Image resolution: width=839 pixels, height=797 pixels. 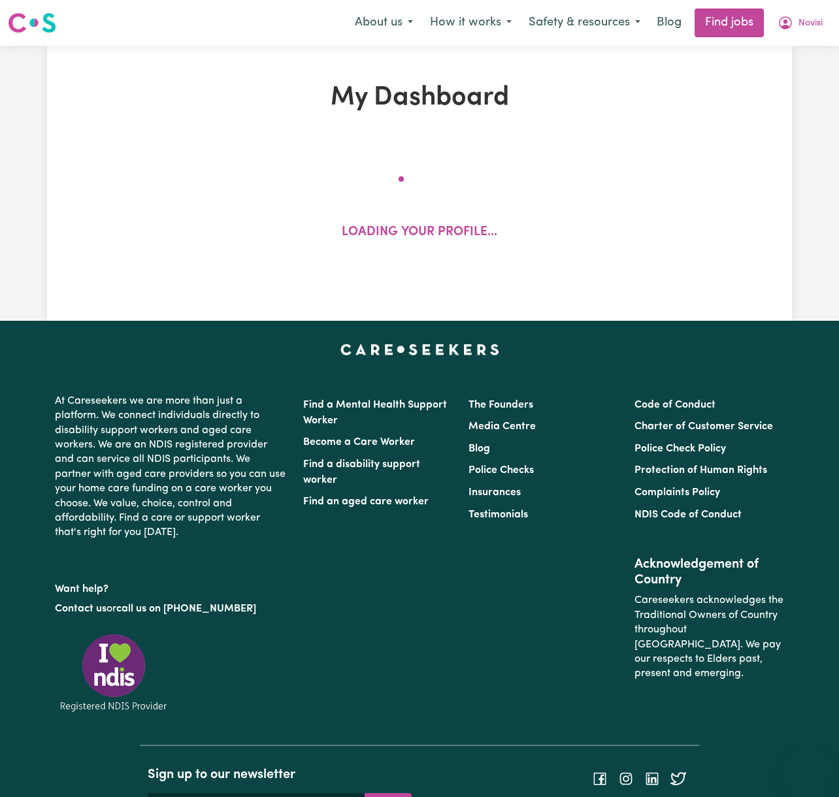 What do you see at coordinates (420, 350) in the screenshot?
I see `a: Careseekers home page` at bounding box center [420, 350].